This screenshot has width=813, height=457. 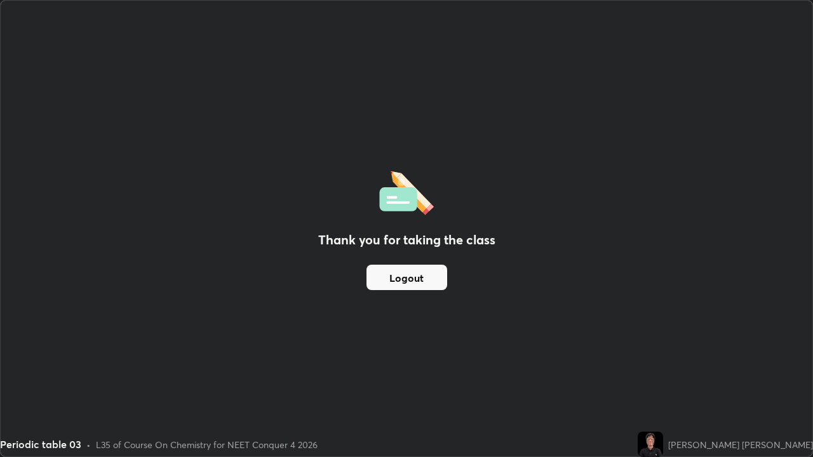 I want to click on div: L35 of Course On Chemistry for NEET Conquer 4 2026, so click(x=206, y=445).